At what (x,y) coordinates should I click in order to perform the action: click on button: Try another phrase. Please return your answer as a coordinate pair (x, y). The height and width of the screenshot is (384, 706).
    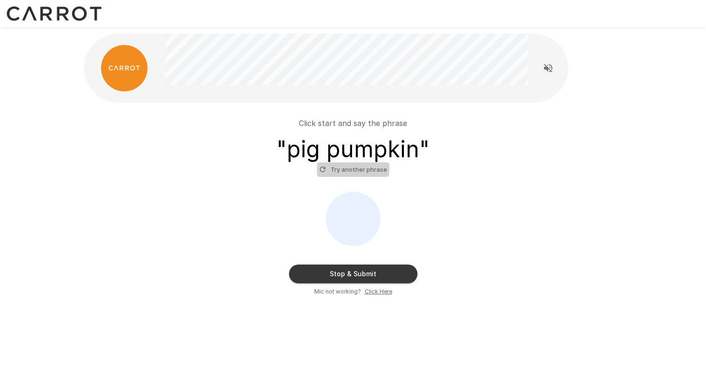
    Looking at the image, I should click on (353, 170).